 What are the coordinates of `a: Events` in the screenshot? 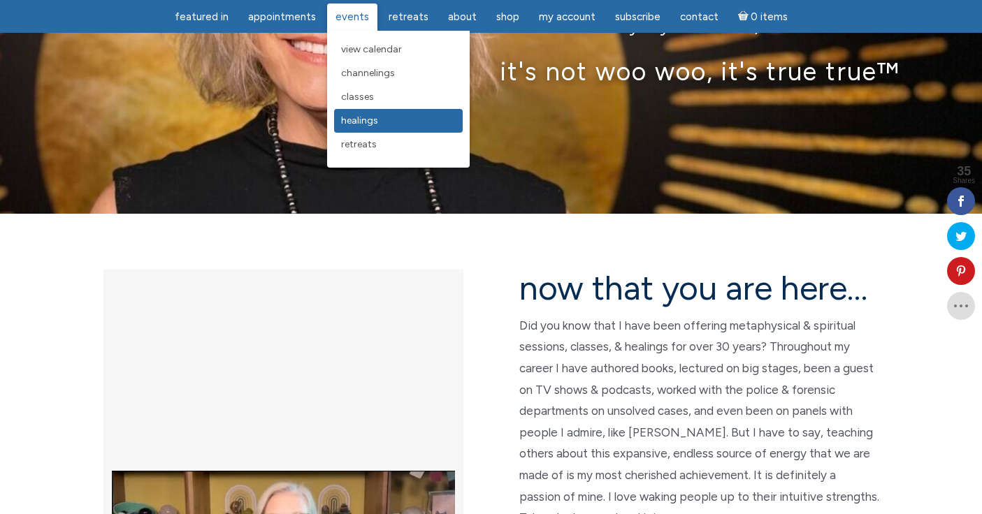 It's located at (352, 17).